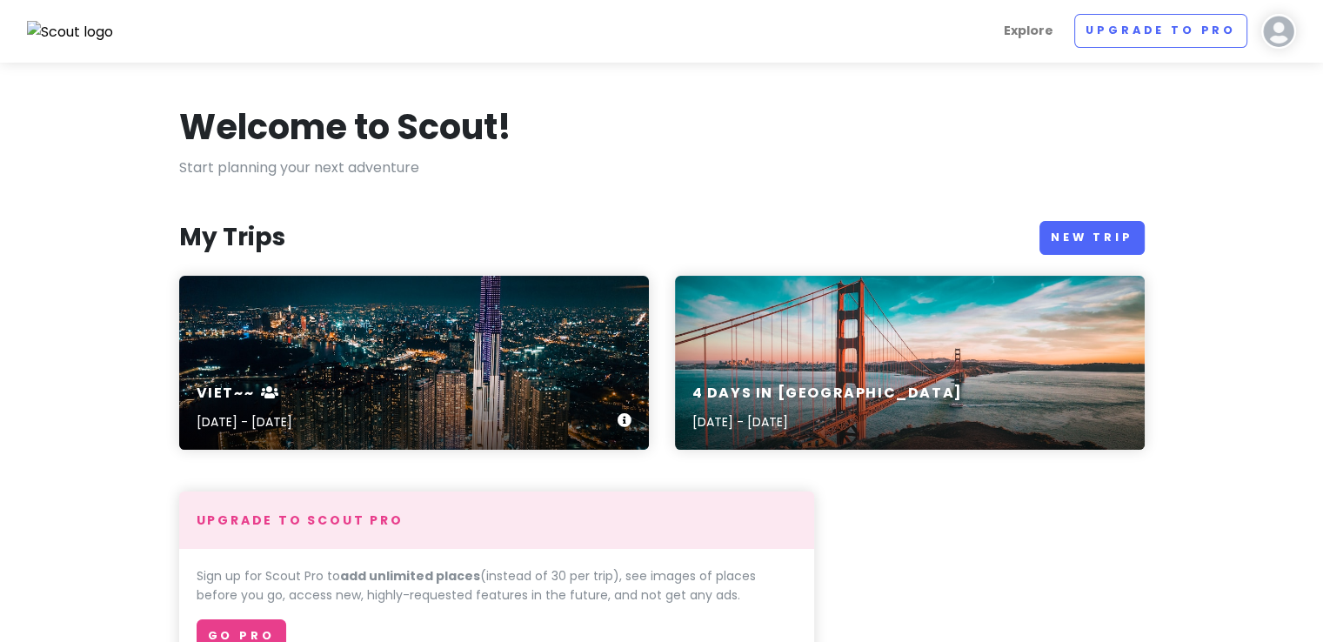 The height and width of the screenshot is (642, 1323). Describe the element at coordinates (497, 585) in the screenshot. I see `p: Sign up for Scout Pro to (instead of 30 per trip), see images of places before you go, access new...` at that location.